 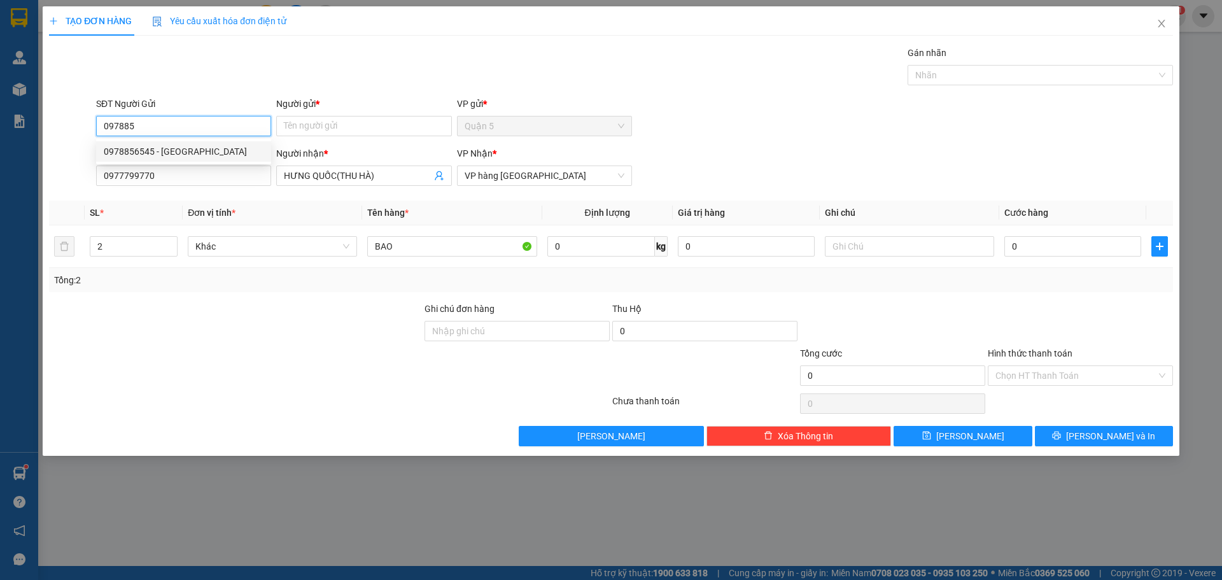 I want to click on span: user-add, so click(x=439, y=176).